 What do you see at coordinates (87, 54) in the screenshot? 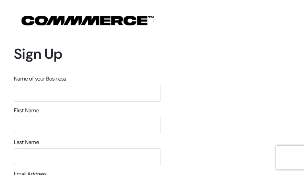
I see `h1: Sign Up` at bounding box center [87, 54].